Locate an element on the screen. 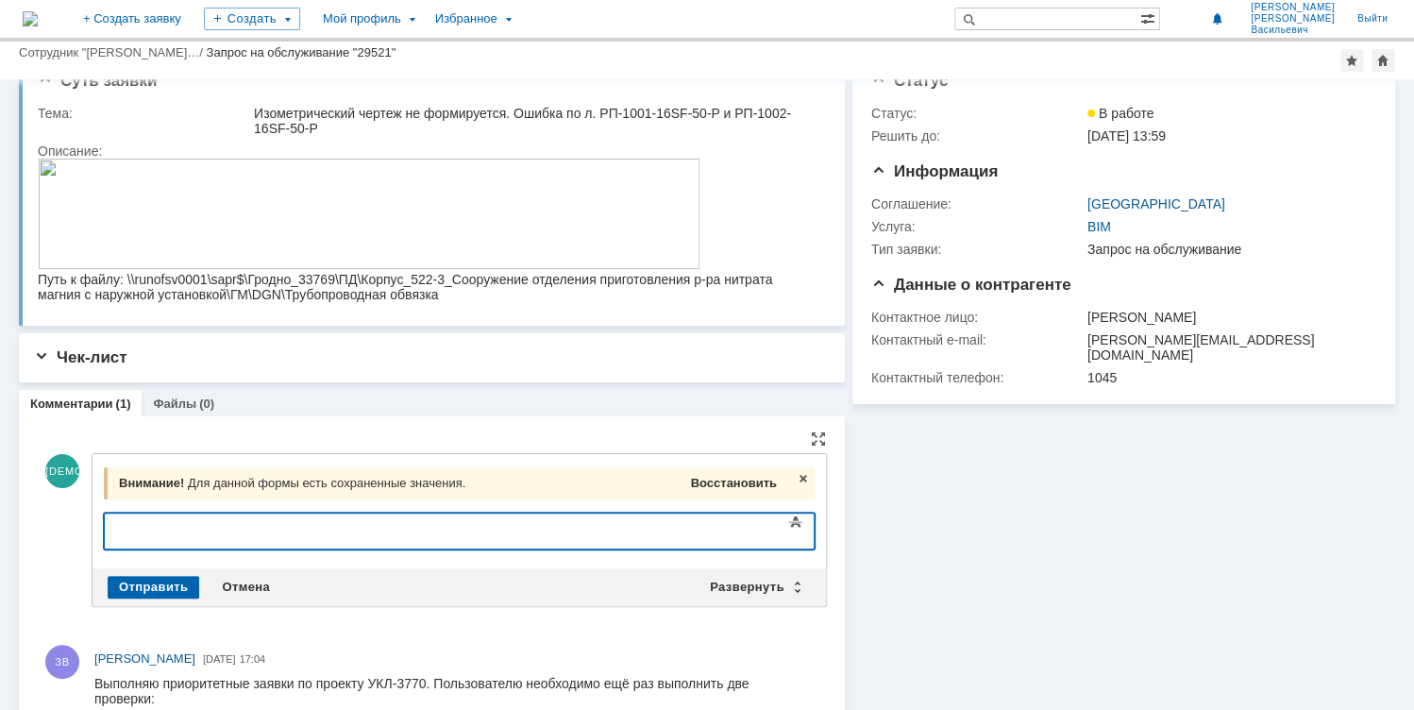  div: Тема: is located at coordinates (143, 113).